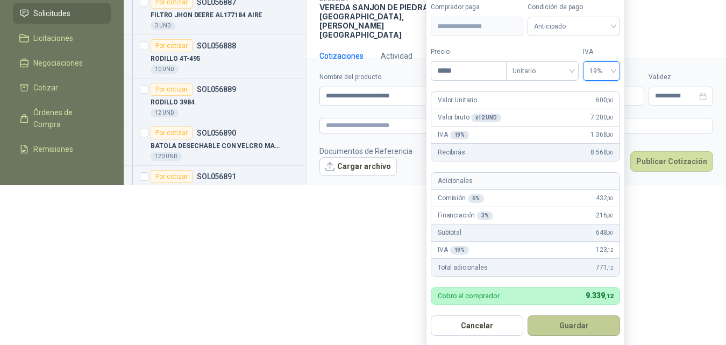  I want to click on a: Solicitudes, so click(62, 13).